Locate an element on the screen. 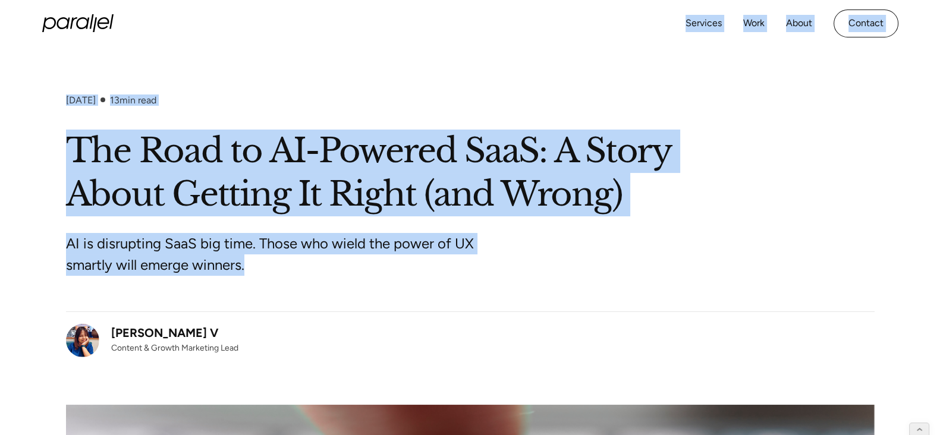  div: min read is located at coordinates (133, 100).